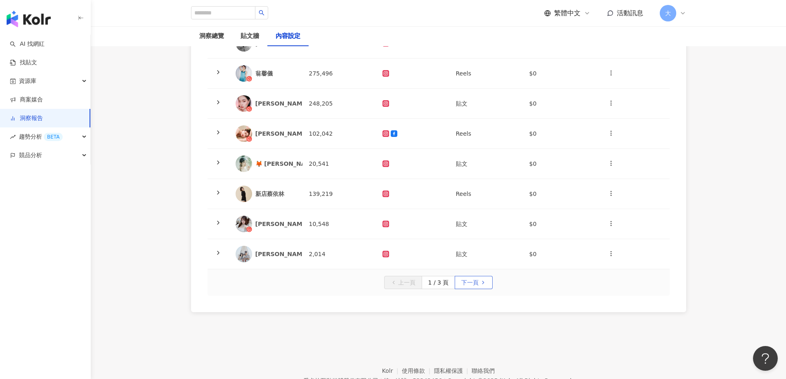  I want to click on button: 1 / 3 頁, so click(439, 283).